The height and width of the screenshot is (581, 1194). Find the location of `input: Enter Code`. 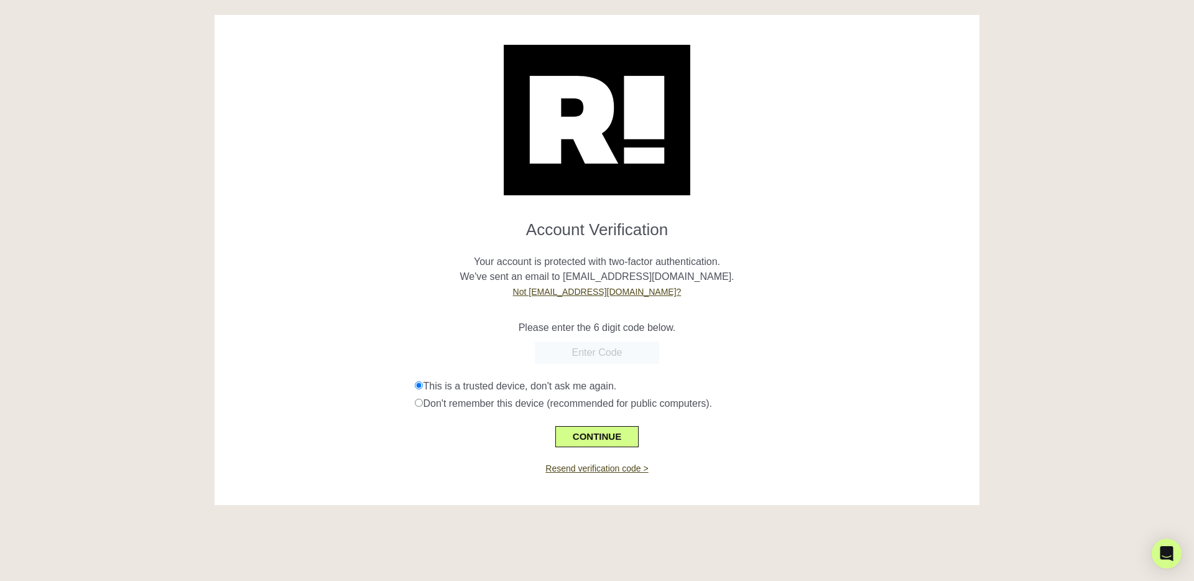

input: Enter Code is located at coordinates (597, 353).